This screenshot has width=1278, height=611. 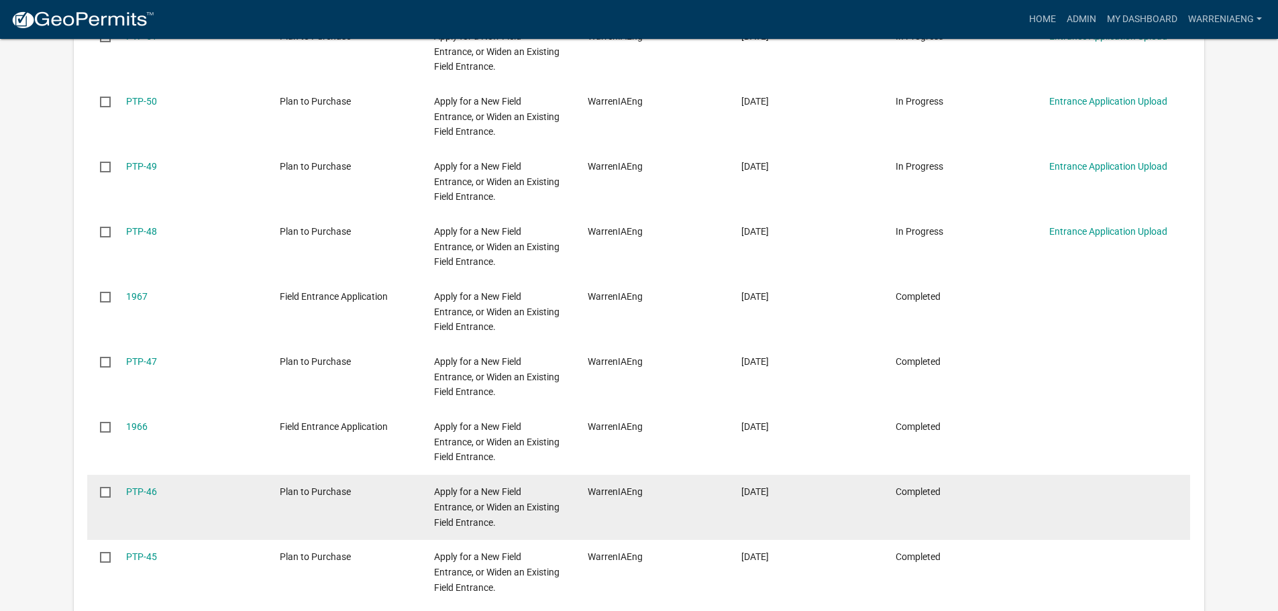 What do you see at coordinates (142, 232) in the screenshot?
I see `a: PTP-48` at bounding box center [142, 232].